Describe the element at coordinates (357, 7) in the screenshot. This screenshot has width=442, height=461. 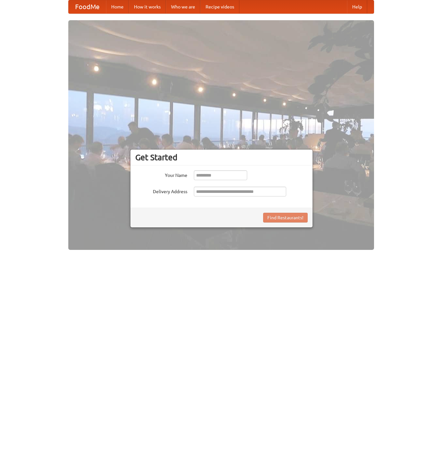
I see `a: Help` at that location.